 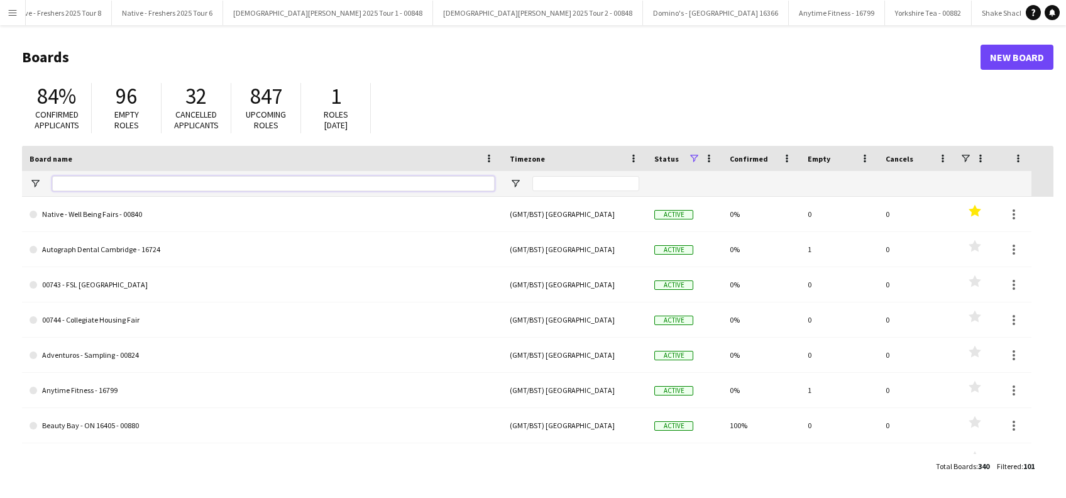 I want to click on button: Native - Freshers 2025 Tour 6, so click(x=167, y=13).